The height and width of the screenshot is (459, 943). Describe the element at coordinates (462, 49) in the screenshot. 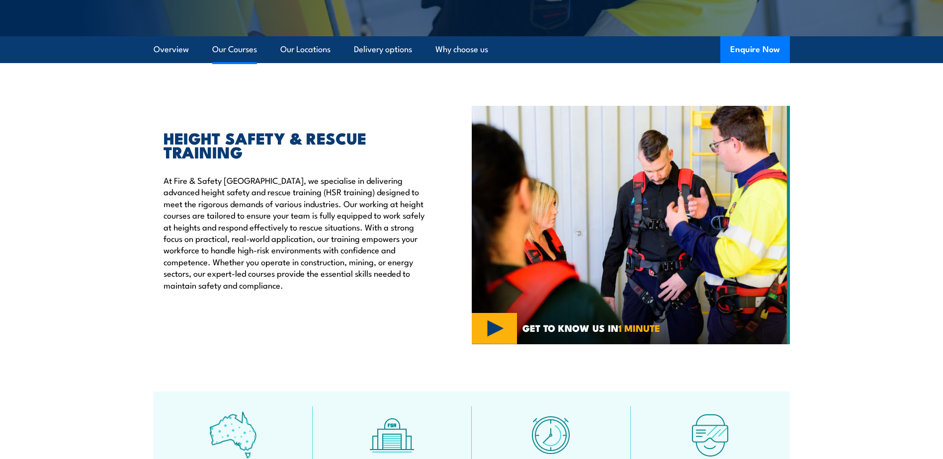

I see `a: Why choose us` at that location.